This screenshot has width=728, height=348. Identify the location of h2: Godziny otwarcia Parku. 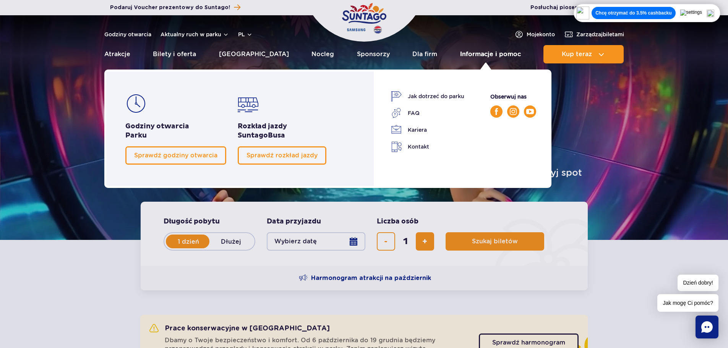
(176, 131).